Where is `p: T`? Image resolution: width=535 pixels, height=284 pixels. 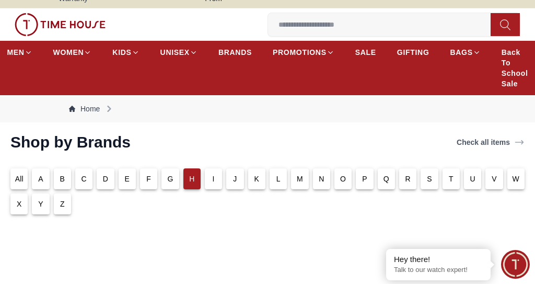 p: T is located at coordinates (451, 179).